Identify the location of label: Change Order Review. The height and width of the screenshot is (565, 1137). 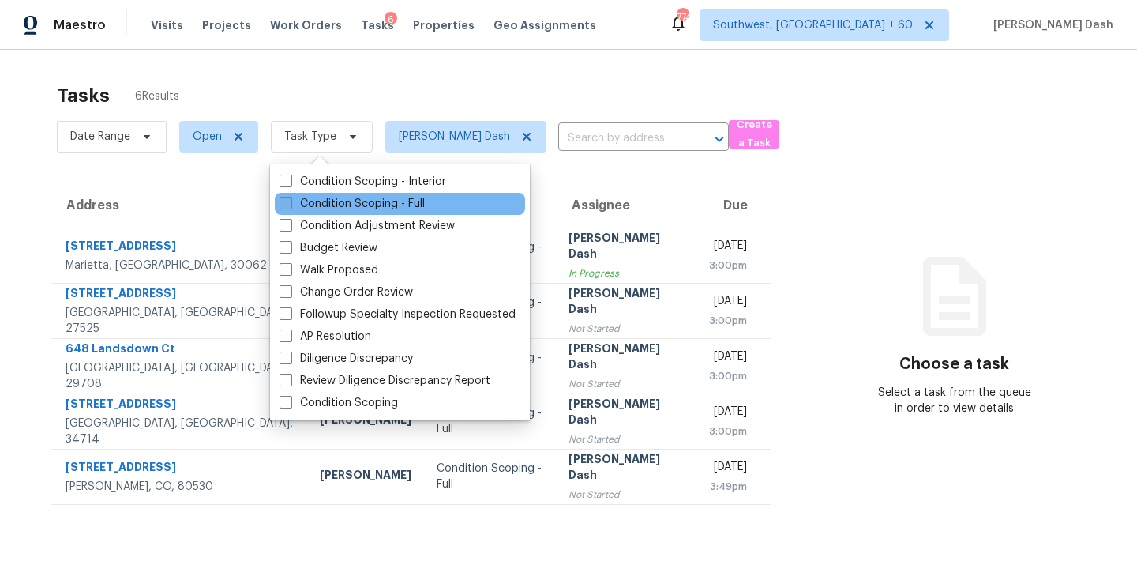
(346, 292).